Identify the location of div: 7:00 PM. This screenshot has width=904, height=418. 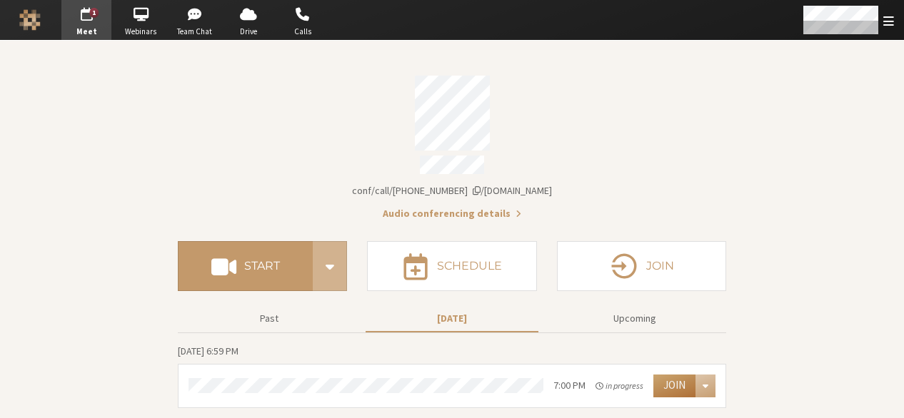
(569, 385).